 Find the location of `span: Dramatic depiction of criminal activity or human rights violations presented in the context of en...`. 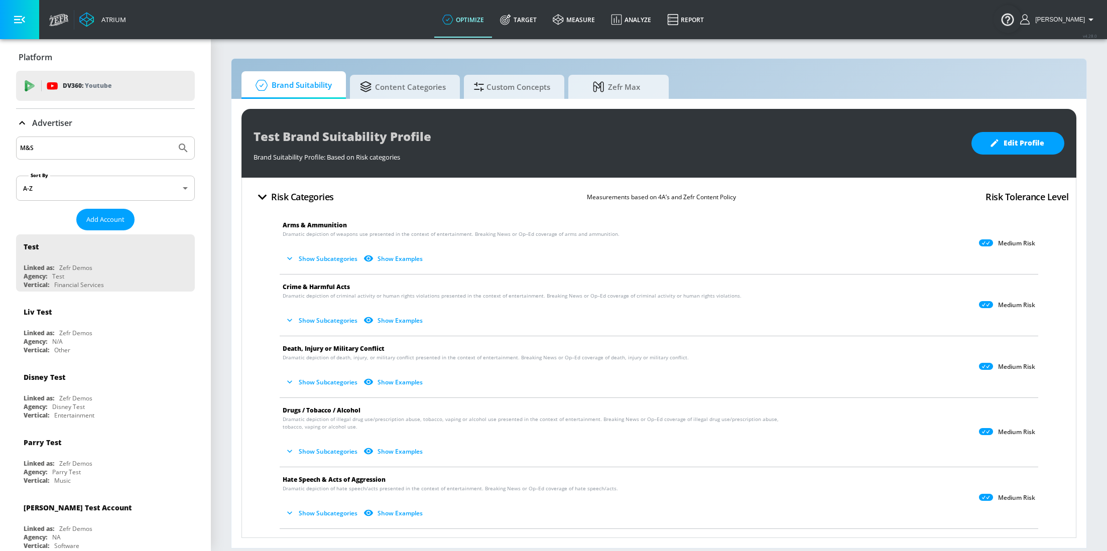

span: Dramatic depiction of criminal activity or human rights violations presented in the context of en... is located at coordinates (512, 296).